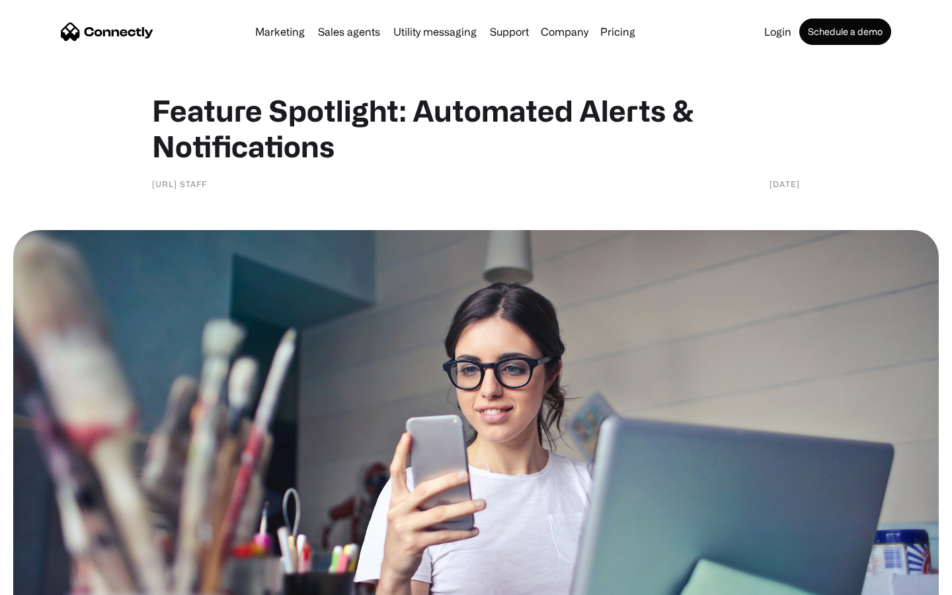  I want to click on h1: Feature Spotlight: Automated Alerts & Notifications, so click(476, 128).